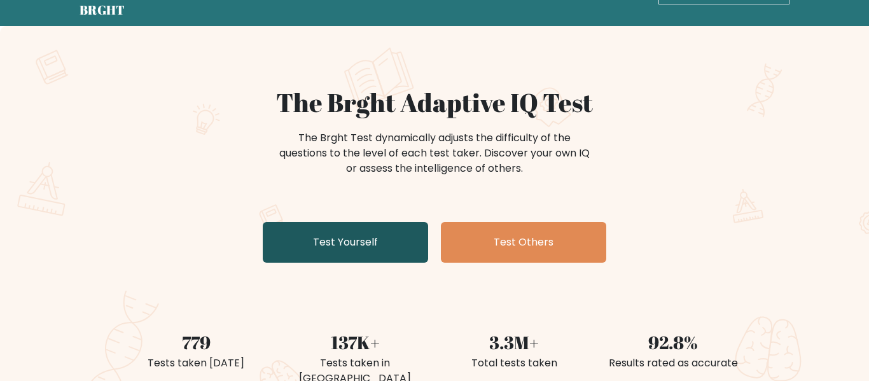  Describe the element at coordinates (514, 342) in the screenshot. I see `div: 3.3M+` at that location.